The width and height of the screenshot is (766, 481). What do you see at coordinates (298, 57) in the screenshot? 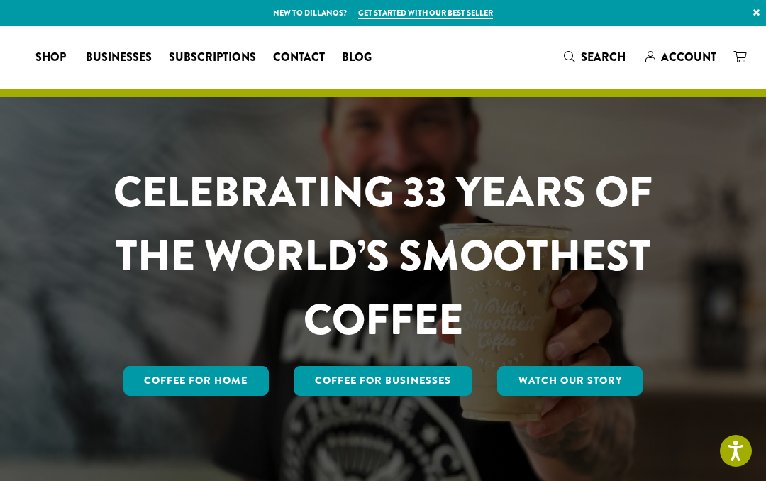
I see `span: Contact` at bounding box center [298, 57].